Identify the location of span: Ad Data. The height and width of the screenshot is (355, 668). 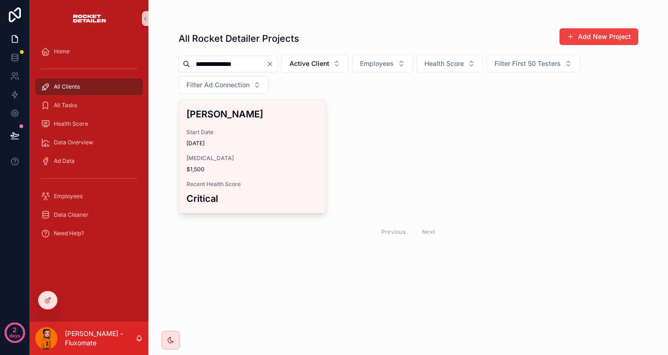
(64, 161).